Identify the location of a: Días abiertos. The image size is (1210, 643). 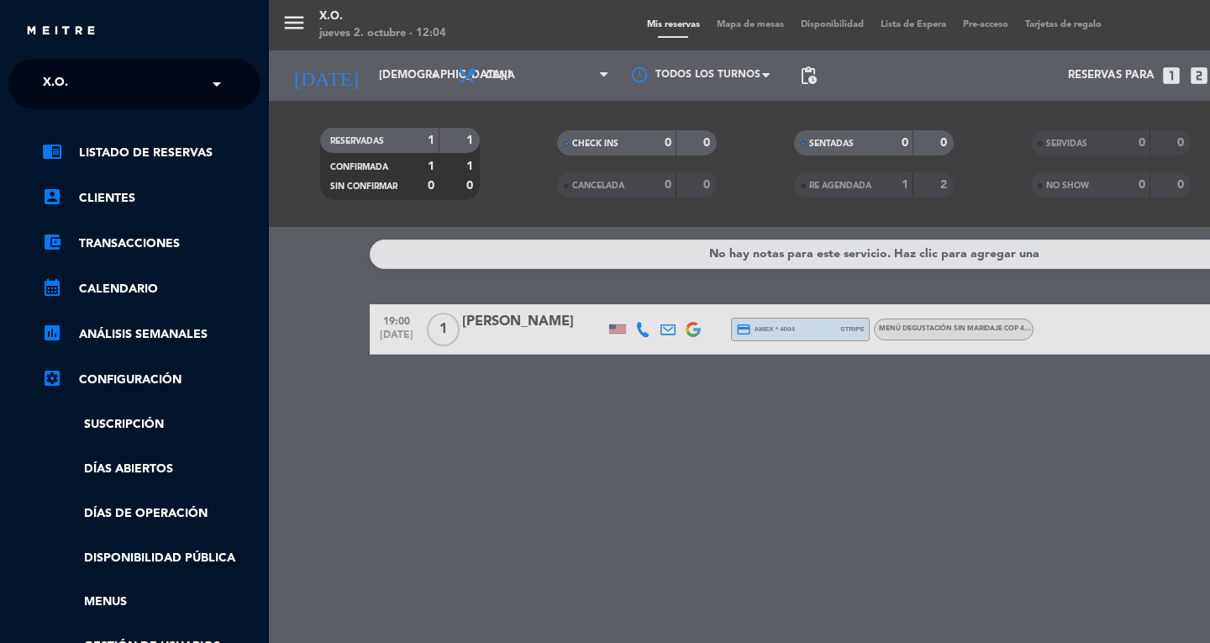
(151, 469).